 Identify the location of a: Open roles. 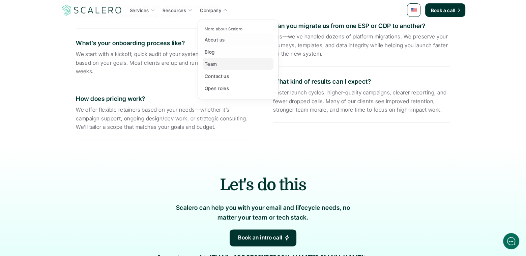
(238, 88).